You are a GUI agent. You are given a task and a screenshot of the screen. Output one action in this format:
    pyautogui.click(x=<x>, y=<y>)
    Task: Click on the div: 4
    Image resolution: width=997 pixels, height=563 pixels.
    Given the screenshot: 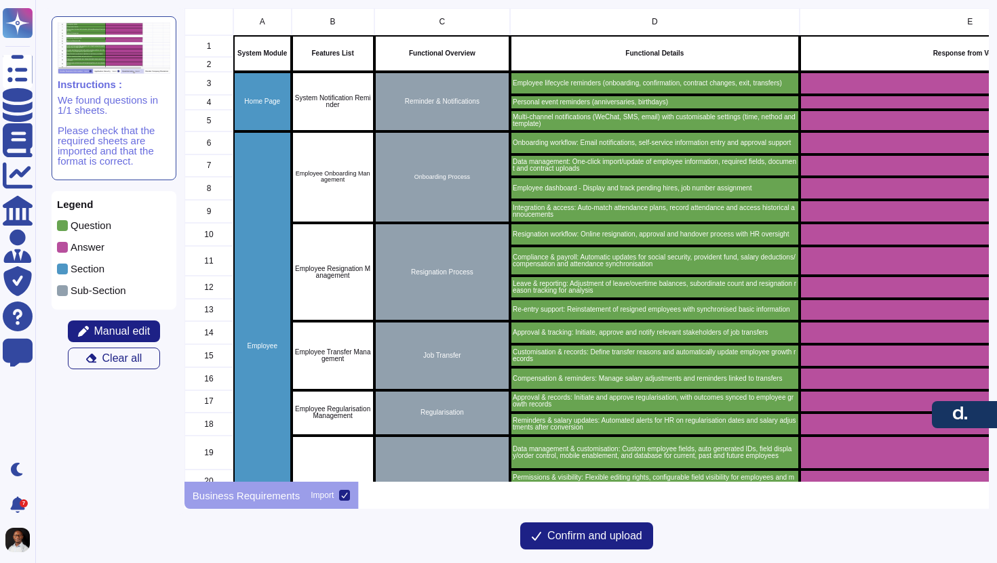 What is the action you would take?
    pyautogui.click(x=209, y=102)
    